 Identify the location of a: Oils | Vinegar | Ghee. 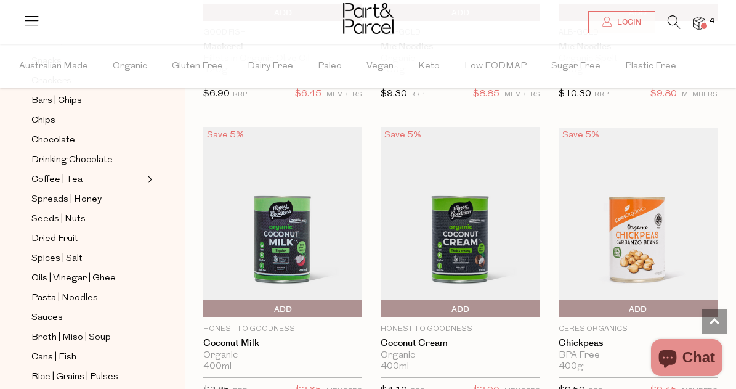
(87, 278).